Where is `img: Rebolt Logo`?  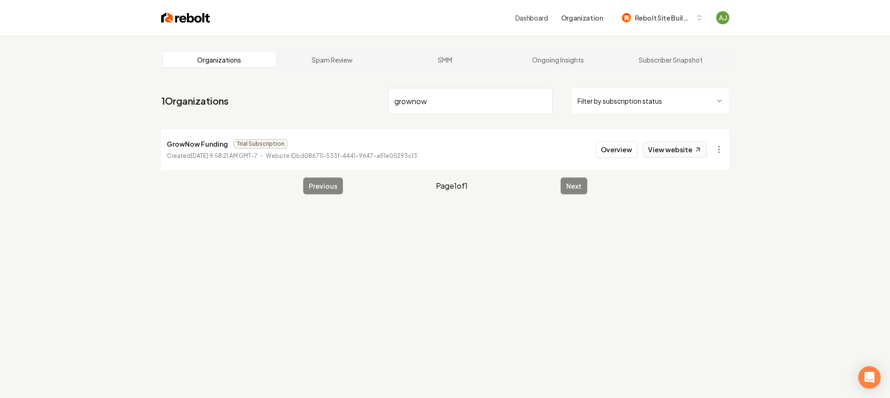 img: Rebolt Logo is located at coordinates (185, 18).